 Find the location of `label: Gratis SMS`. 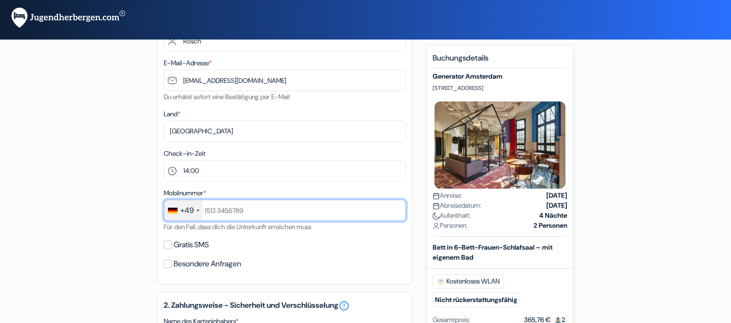

label: Gratis SMS is located at coordinates (191, 245).